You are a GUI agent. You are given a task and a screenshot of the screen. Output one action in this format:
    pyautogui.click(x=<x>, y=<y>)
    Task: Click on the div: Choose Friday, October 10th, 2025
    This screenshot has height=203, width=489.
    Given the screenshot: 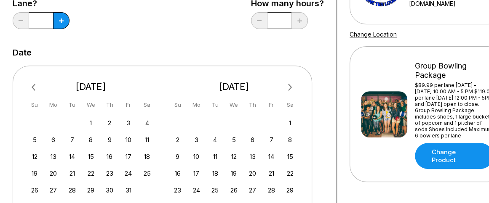 What is the action you would take?
    pyautogui.click(x=128, y=140)
    